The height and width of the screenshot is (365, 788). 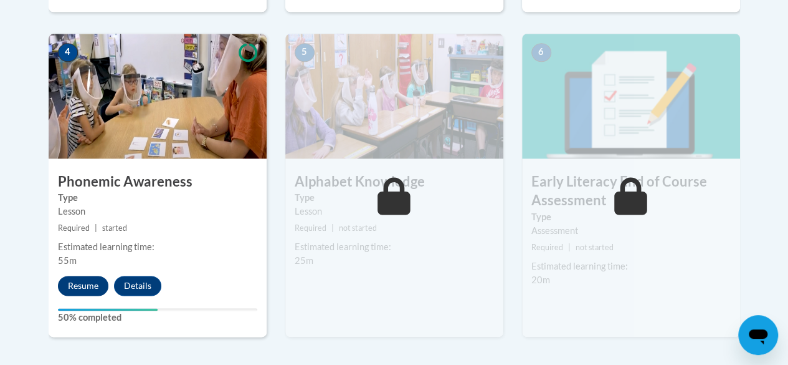 I want to click on span: 25m, so click(x=304, y=260).